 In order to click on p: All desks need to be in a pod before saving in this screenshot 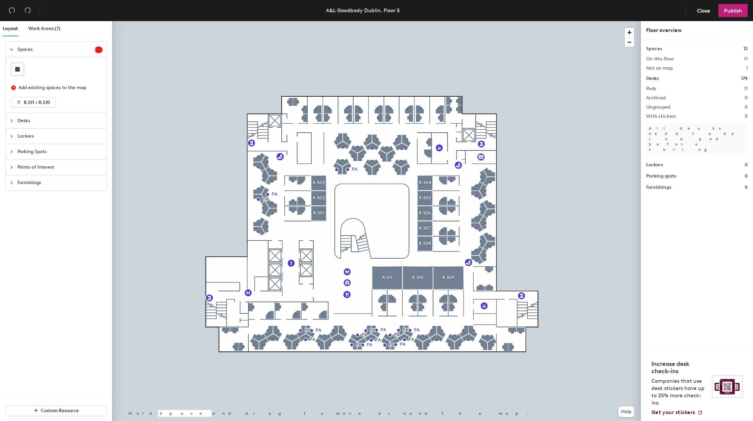, I will do `click(697, 139)`.